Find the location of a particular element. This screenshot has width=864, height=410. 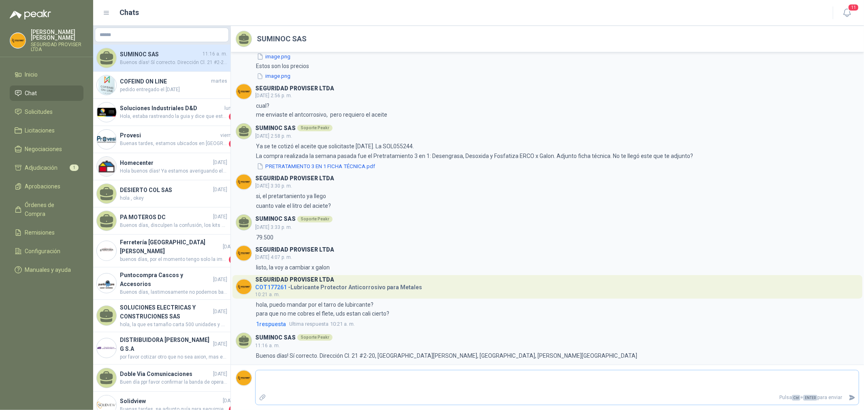

h4: Doble Via Comunicaciones is located at coordinates (166, 374).